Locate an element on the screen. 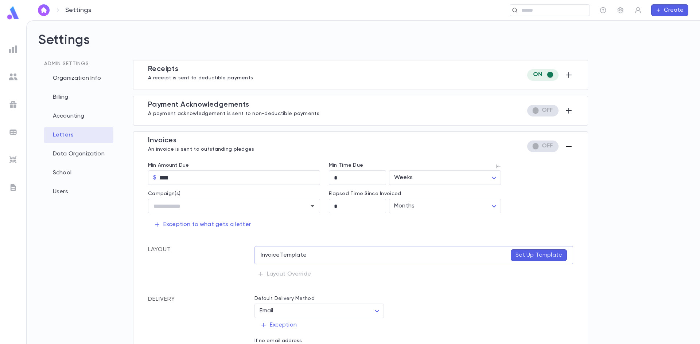 The height and width of the screenshot is (344, 700). p: Campaign(s) is located at coordinates (234, 194).